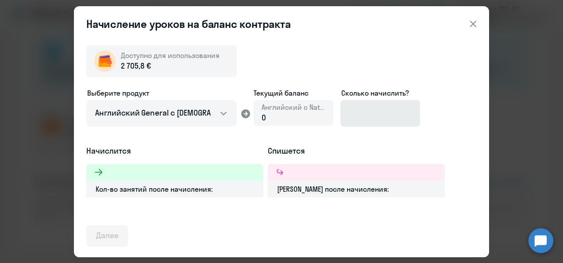  Describe the element at coordinates (375, 93) in the screenshot. I see `span: Сколько начислить?` at that location.